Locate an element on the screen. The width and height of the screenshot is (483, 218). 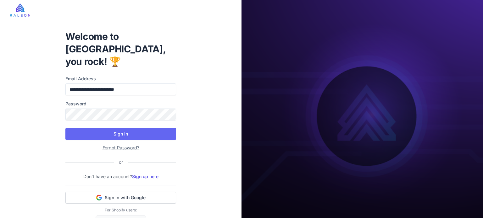
button: Sign In is located at coordinates (121, 134).